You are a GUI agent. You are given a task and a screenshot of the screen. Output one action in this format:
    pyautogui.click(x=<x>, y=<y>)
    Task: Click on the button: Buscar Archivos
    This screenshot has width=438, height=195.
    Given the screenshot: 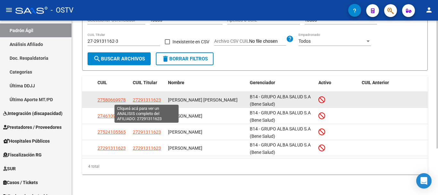 What is the action you would take?
    pyautogui.click(x=119, y=59)
    